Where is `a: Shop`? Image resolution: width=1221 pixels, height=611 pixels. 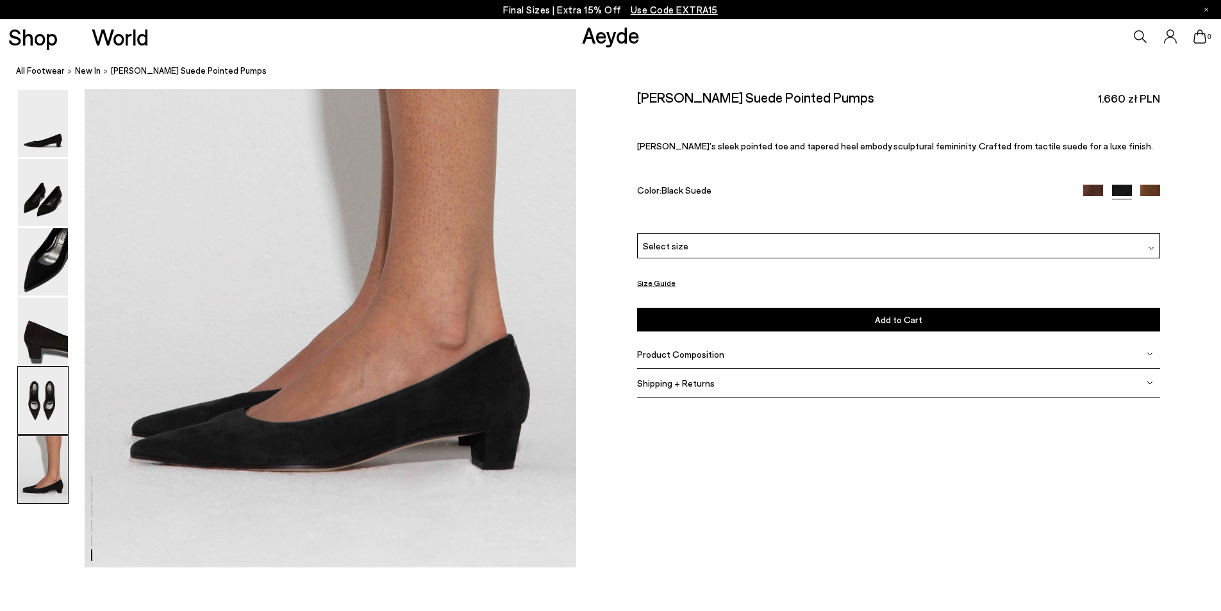
a: Shop is located at coordinates (33, 37).